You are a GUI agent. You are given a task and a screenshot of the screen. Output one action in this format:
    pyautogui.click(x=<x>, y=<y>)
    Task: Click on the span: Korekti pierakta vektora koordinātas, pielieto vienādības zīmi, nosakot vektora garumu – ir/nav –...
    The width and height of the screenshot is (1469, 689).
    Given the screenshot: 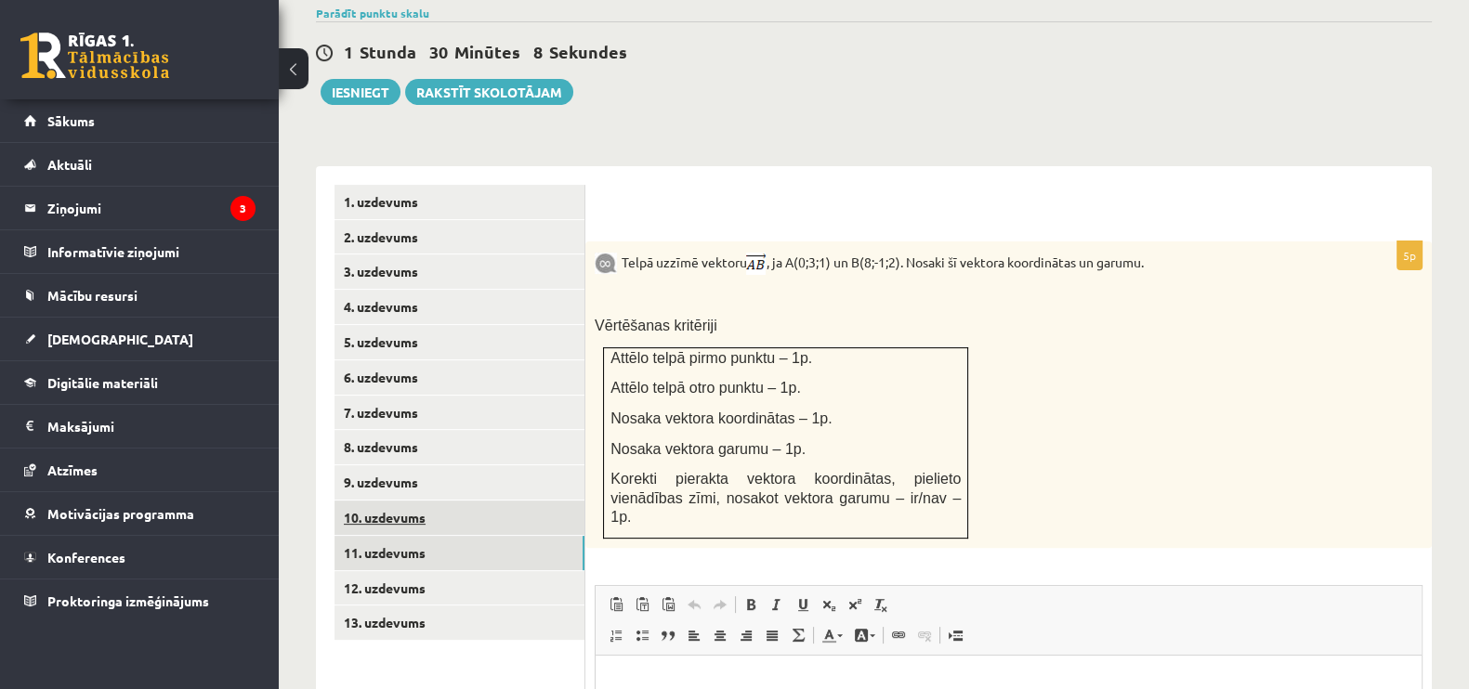 What is the action you would take?
    pyautogui.click(x=785, y=498)
    